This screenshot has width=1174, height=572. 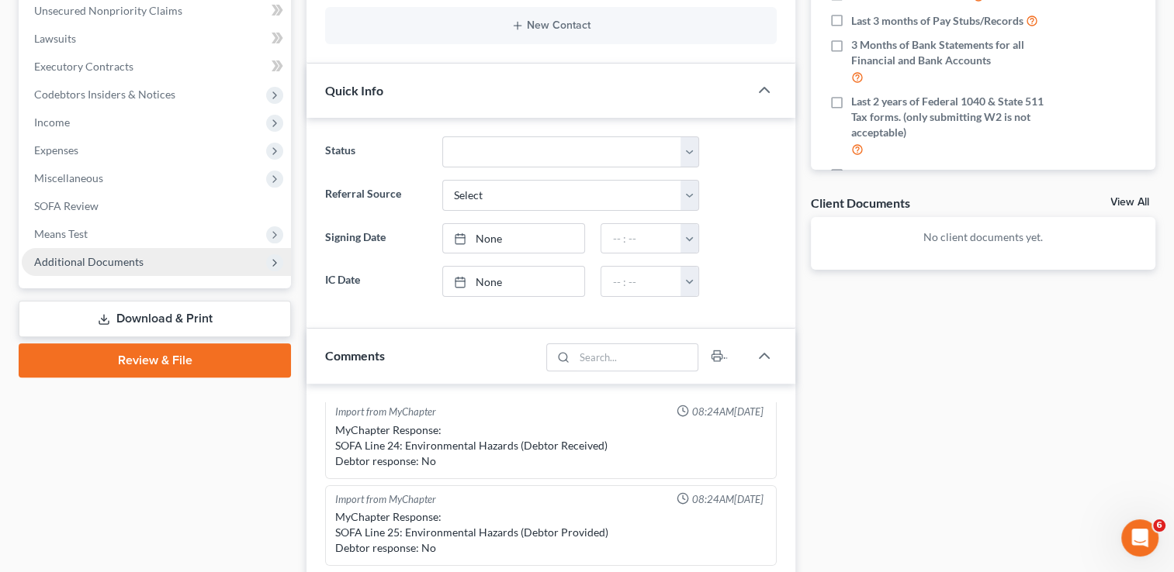 I want to click on label: Status, so click(x=375, y=152).